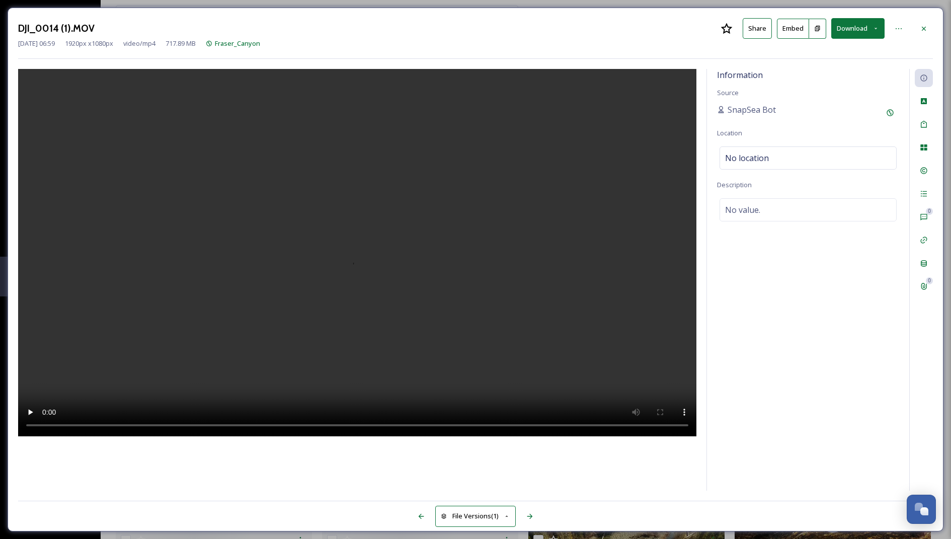 This screenshot has width=951, height=539. I want to click on span: Information, so click(739, 75).